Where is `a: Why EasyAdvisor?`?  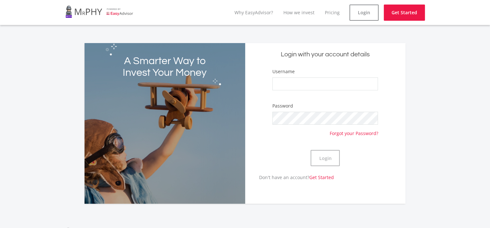 a: Why EasyAdvisor? is located at coordinates (254, 12).